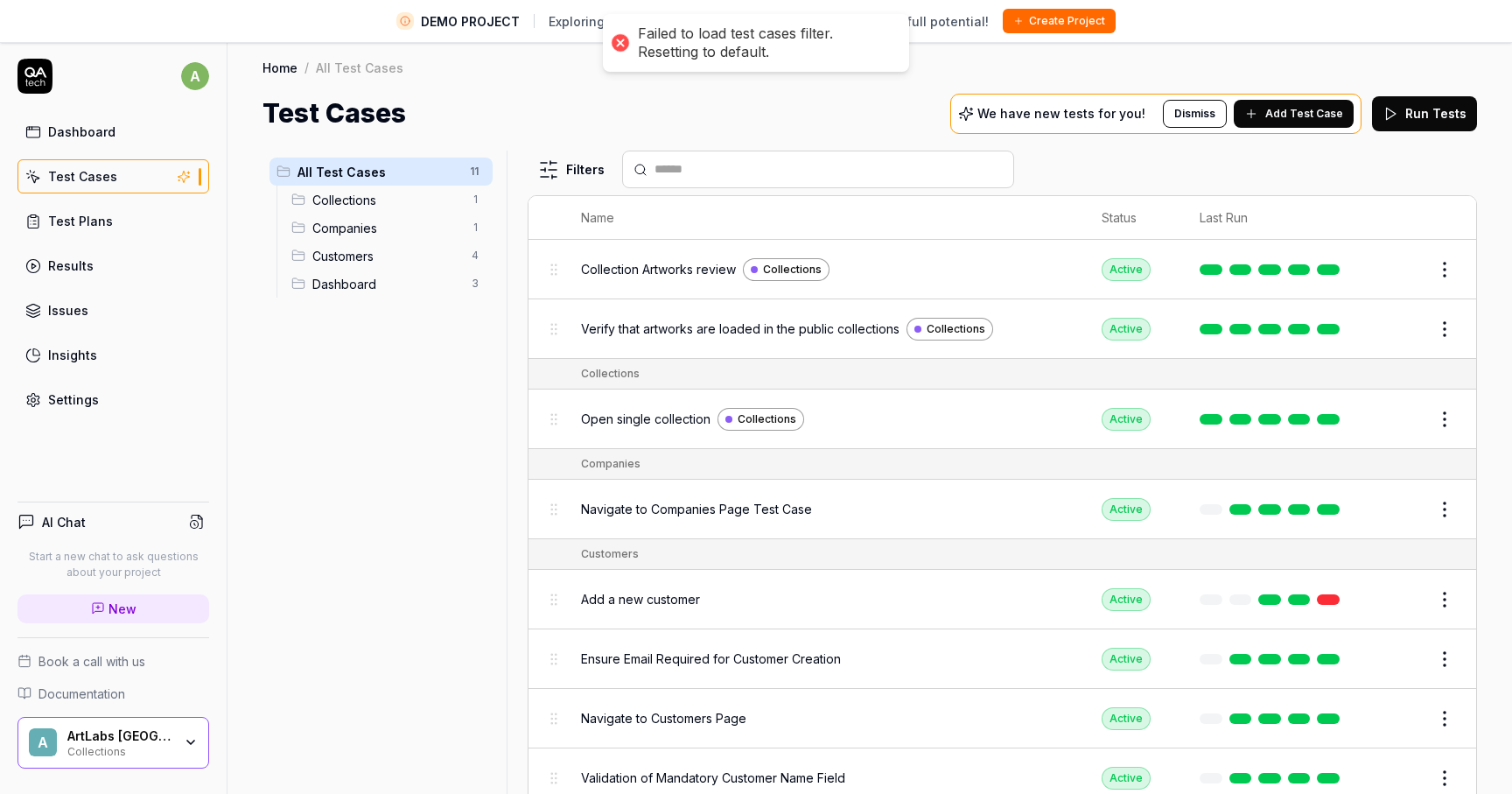 This screenshot has height=794, width=1512. Describe the element at coordinates (1133, 218) in the screenshot. I see `th: Status` at that location.